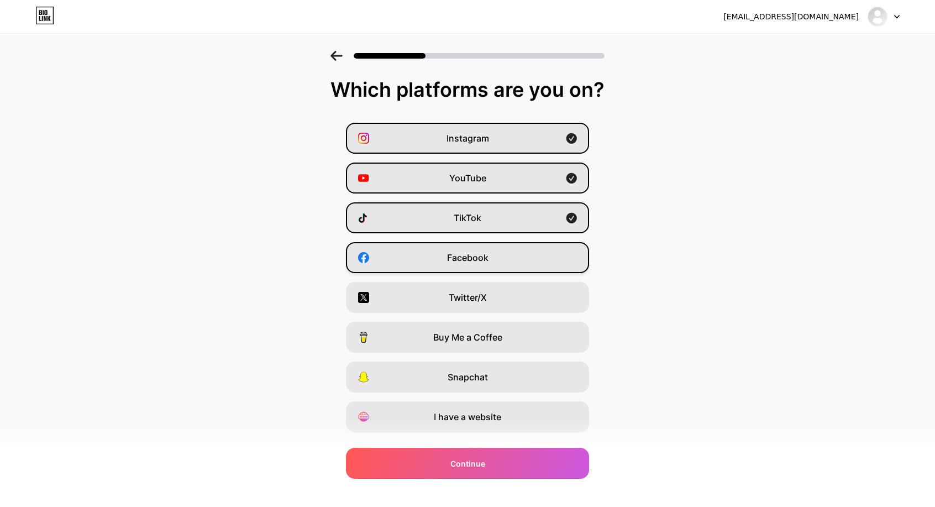 The width and height of the screenshot is (935, 507). I want to click on span: Continue, so click(467, 463).